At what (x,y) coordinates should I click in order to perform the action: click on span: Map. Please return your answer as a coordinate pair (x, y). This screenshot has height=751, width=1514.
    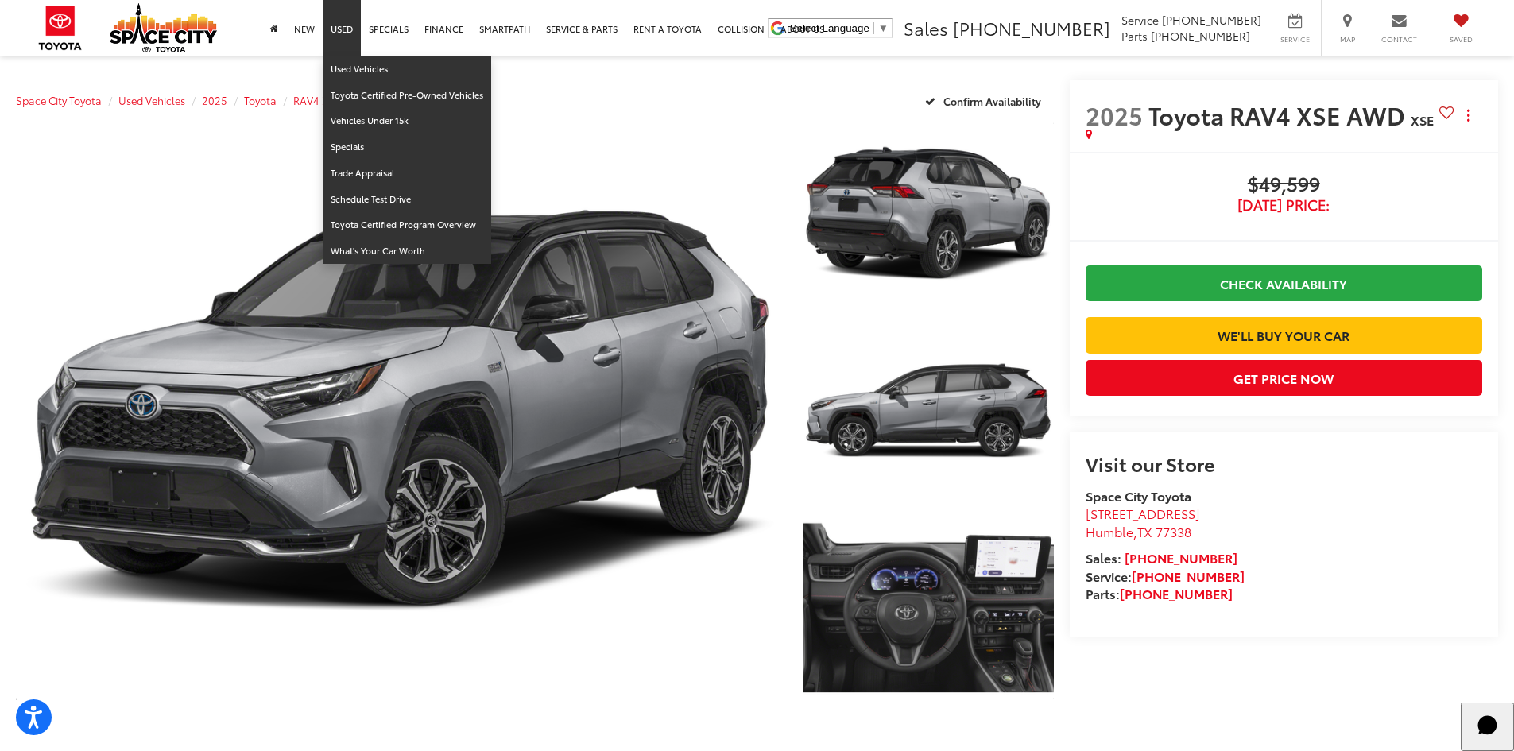
    Looking at the image, I should click on (1347, 39).